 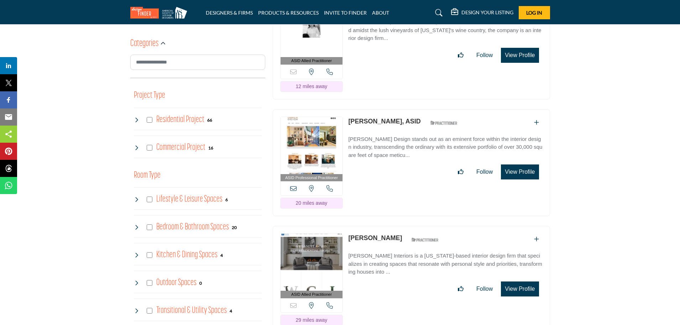 What do you see at coordinates (222, 255) in the screenshot?
I see `div: 4 Results For Kitchen & Dining Spaces` at bounding box center [222, 255].